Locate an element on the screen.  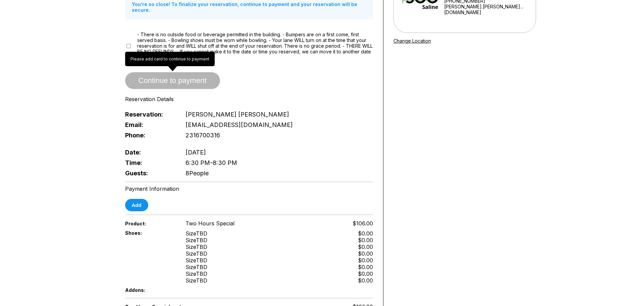
a: Change Location is located at coordinates (413, 41).